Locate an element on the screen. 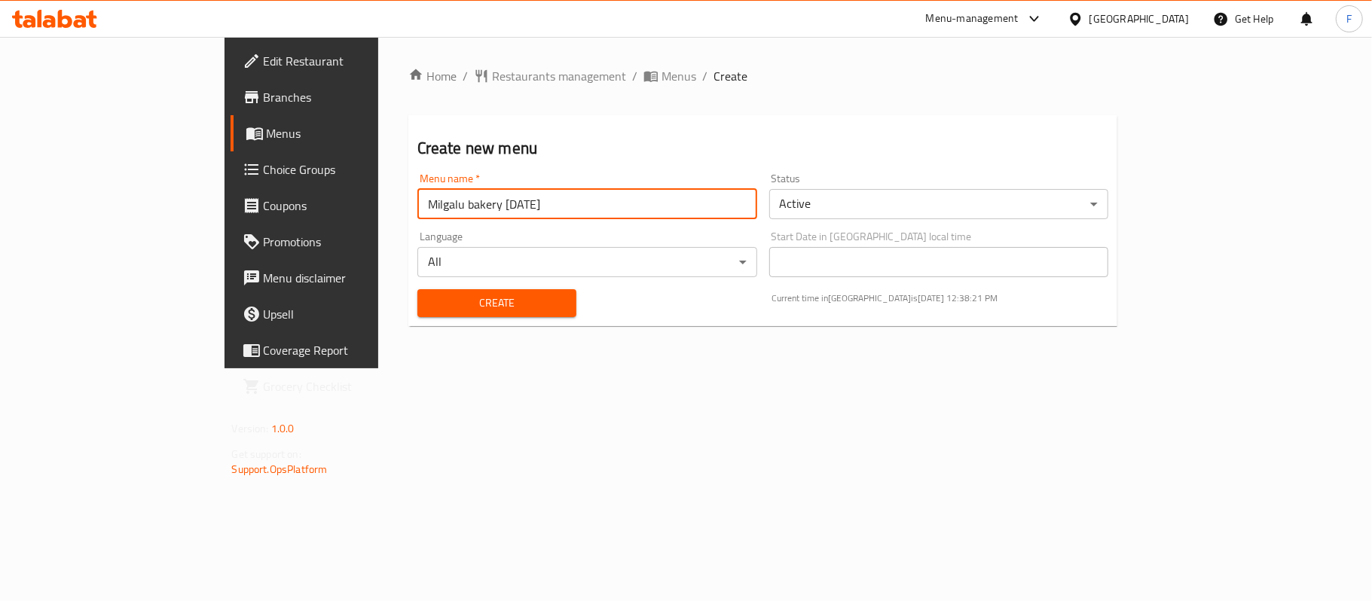 The width and height of the screenshot is (1372, 601). div: All is located at coordinates (587, 262).